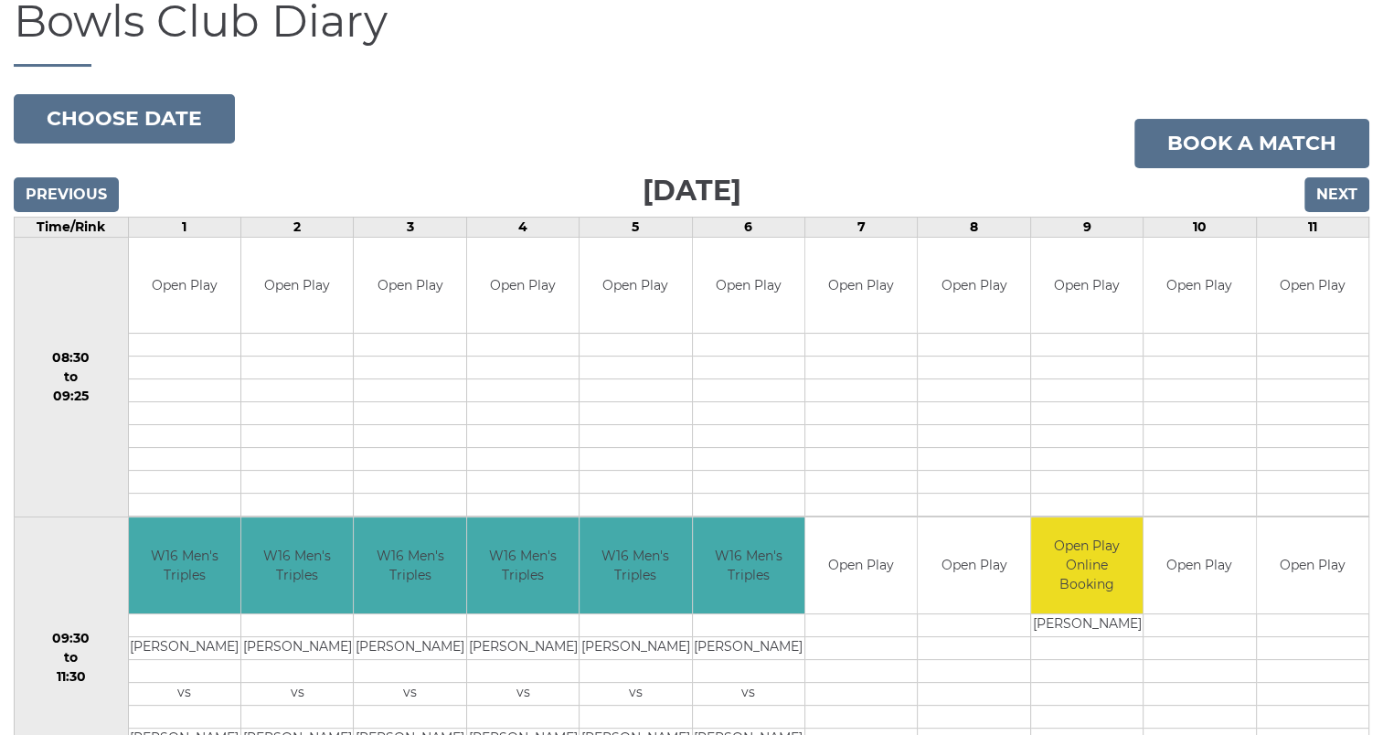  I want to click on td: 8, so click(973, 227).